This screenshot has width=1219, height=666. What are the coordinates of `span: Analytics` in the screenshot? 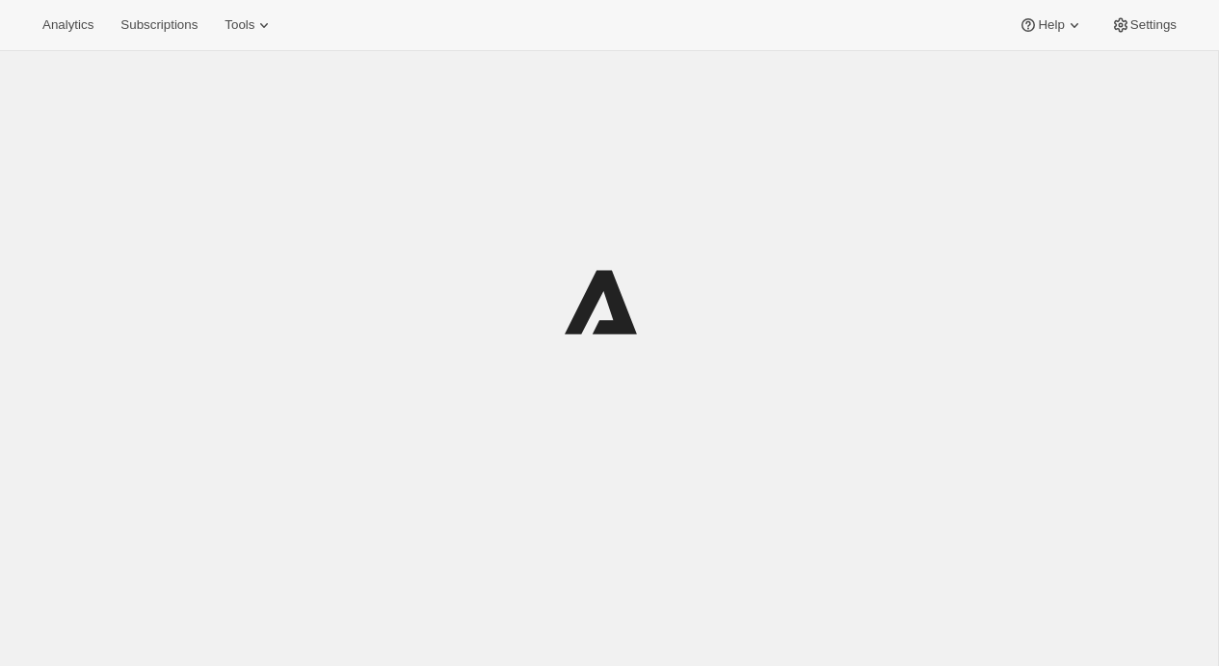 It's located at (67, 25).